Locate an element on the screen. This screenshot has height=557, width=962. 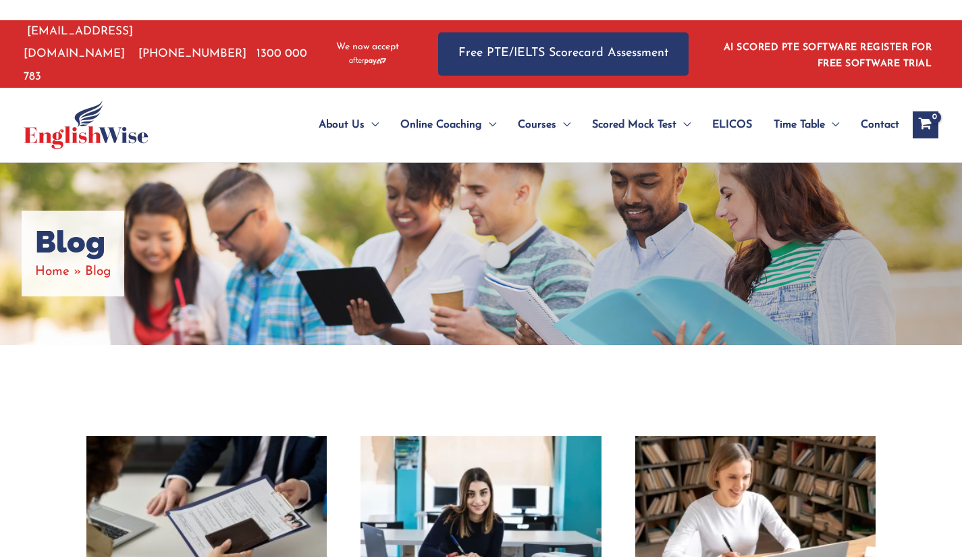
span: Online Coaching is located at coordinates (441, 125).